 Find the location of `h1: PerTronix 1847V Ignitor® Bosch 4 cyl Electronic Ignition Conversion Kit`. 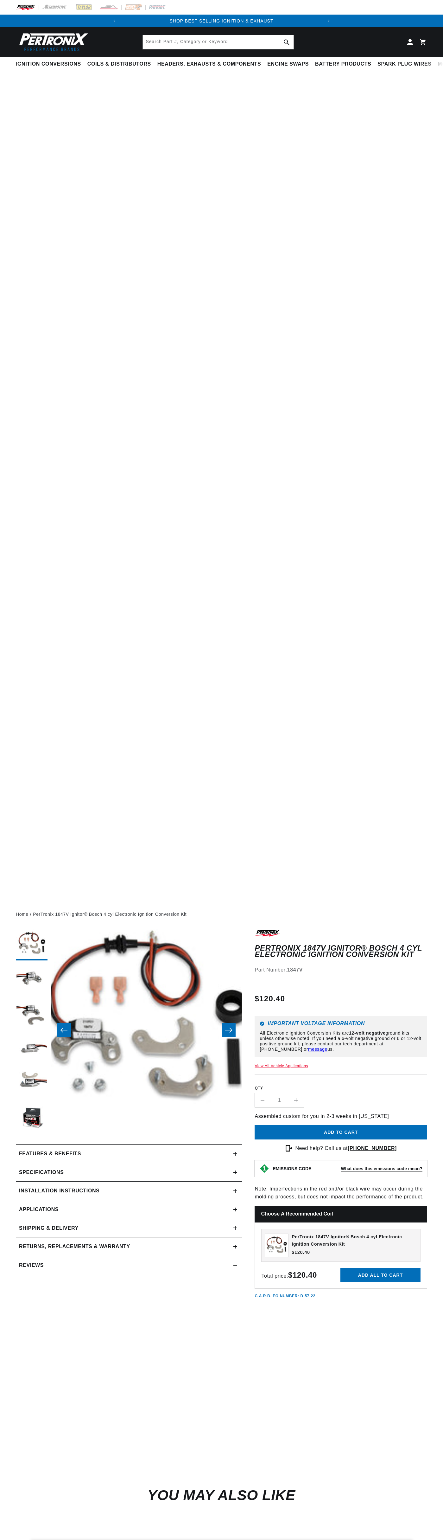

h1: PerTronix 1847V Ignitor® Bosch 4 cyl Electronic Ignition Conversion Kit is located at coordinates (341, 951).